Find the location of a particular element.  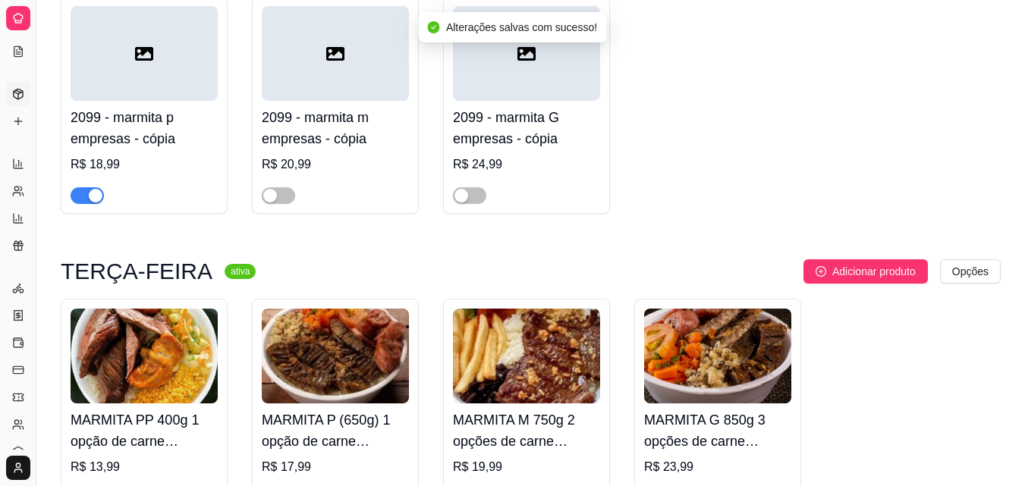

h3: TERÇA-FEIRA is located at coordinates (137, 272).